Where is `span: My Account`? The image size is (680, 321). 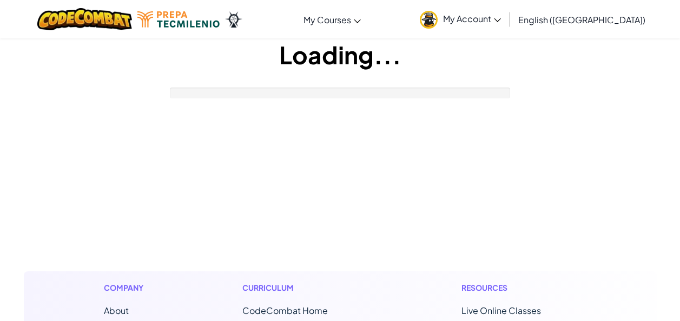 span: My Account is located at coordinates (472, 18).